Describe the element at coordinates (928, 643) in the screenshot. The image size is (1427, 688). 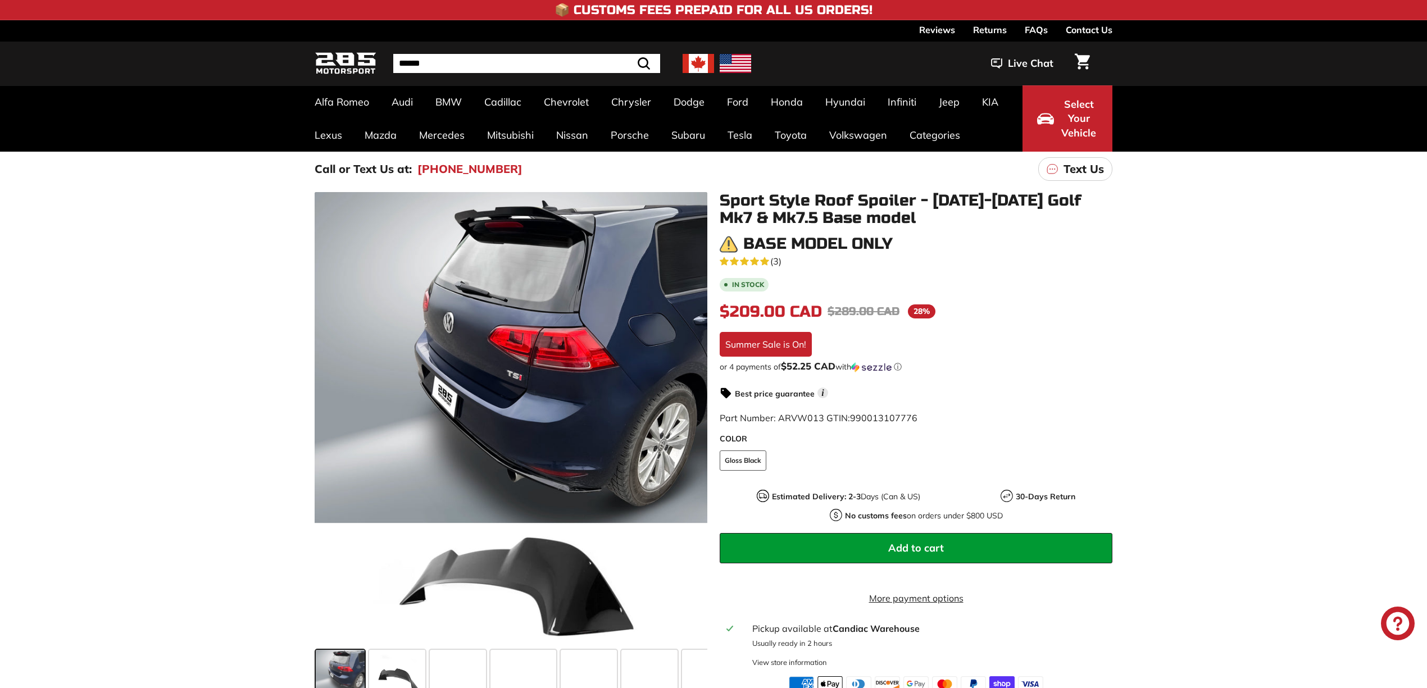
I see `p: Usually ready in 2 hours` at that location.